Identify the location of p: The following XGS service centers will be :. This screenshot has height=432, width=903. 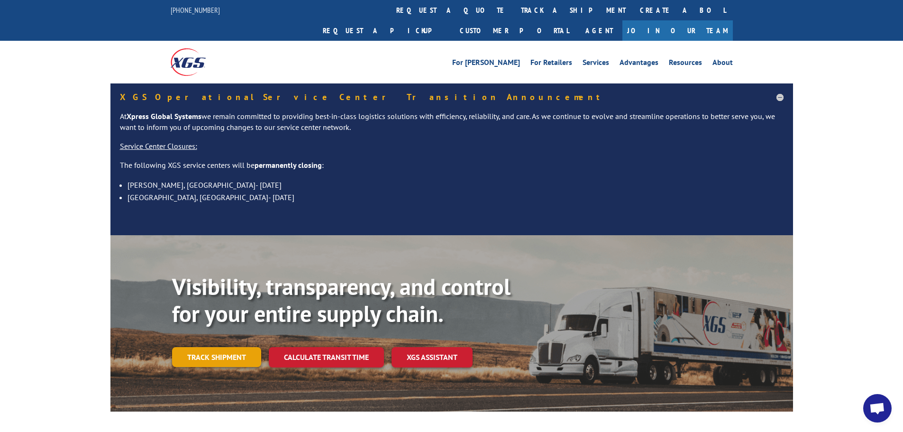
(452, 169).